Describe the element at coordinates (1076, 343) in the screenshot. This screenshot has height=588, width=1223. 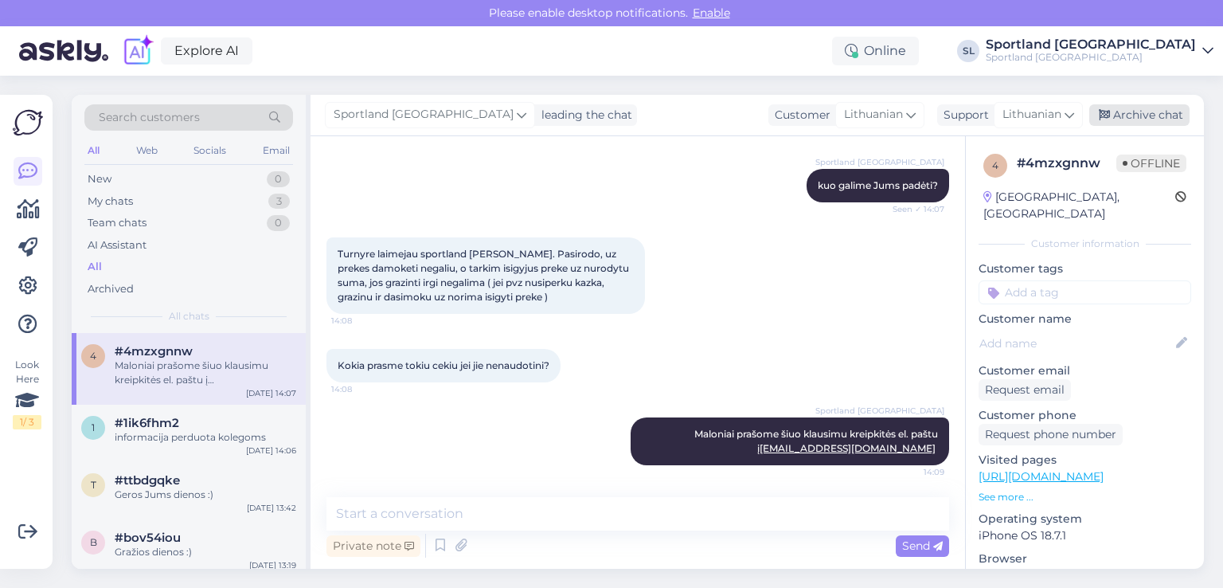
I see `input: Add name` at that location.